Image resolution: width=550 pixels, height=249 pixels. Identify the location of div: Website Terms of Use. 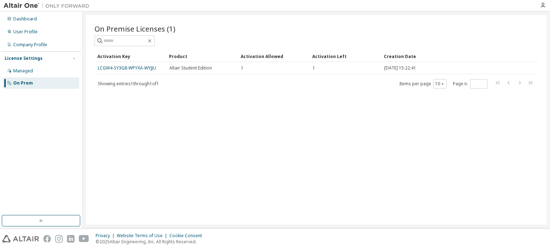
(143, 236).